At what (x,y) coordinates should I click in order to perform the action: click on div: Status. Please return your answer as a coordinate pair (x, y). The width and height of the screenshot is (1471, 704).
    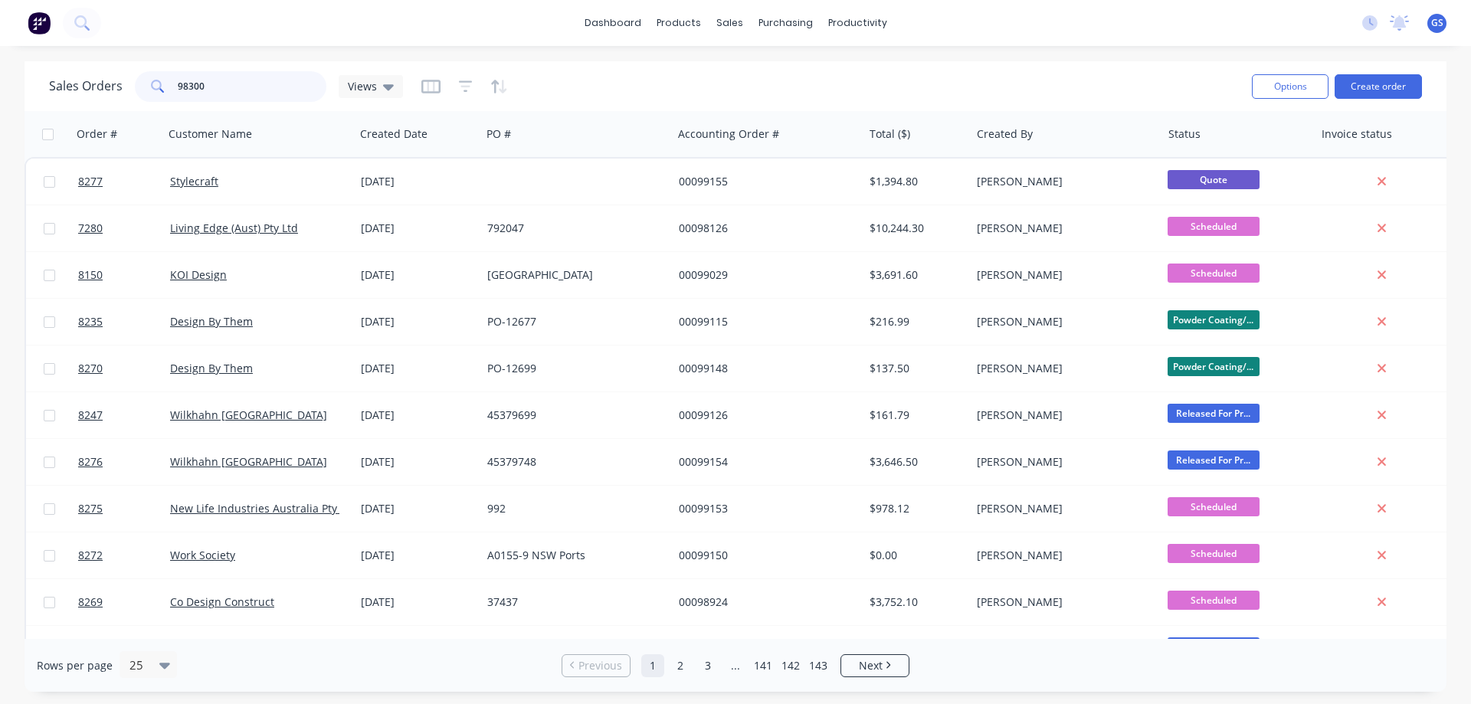
    Looking at the image, I should click on (1184, 134).